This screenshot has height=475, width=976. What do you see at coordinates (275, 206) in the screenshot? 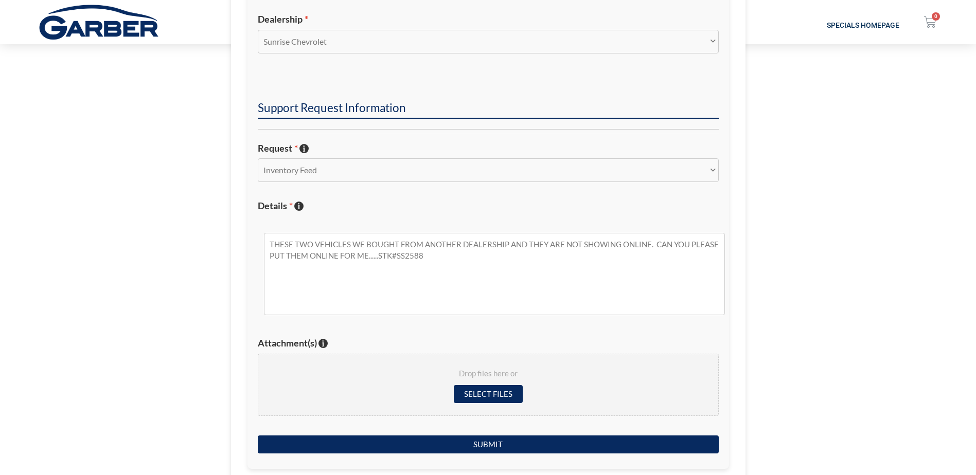
I see `span: Details` at bounding box center [275, 206].